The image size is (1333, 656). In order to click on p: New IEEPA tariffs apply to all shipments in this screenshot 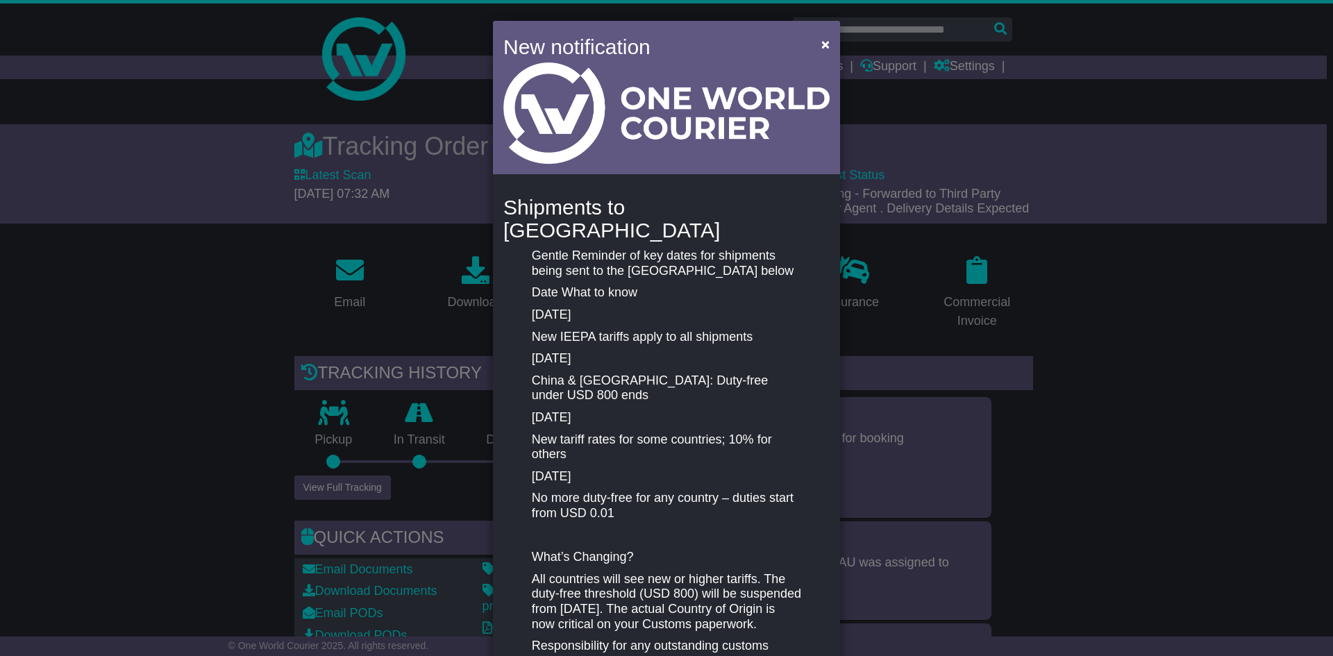, I will do `click(666, 337)`.